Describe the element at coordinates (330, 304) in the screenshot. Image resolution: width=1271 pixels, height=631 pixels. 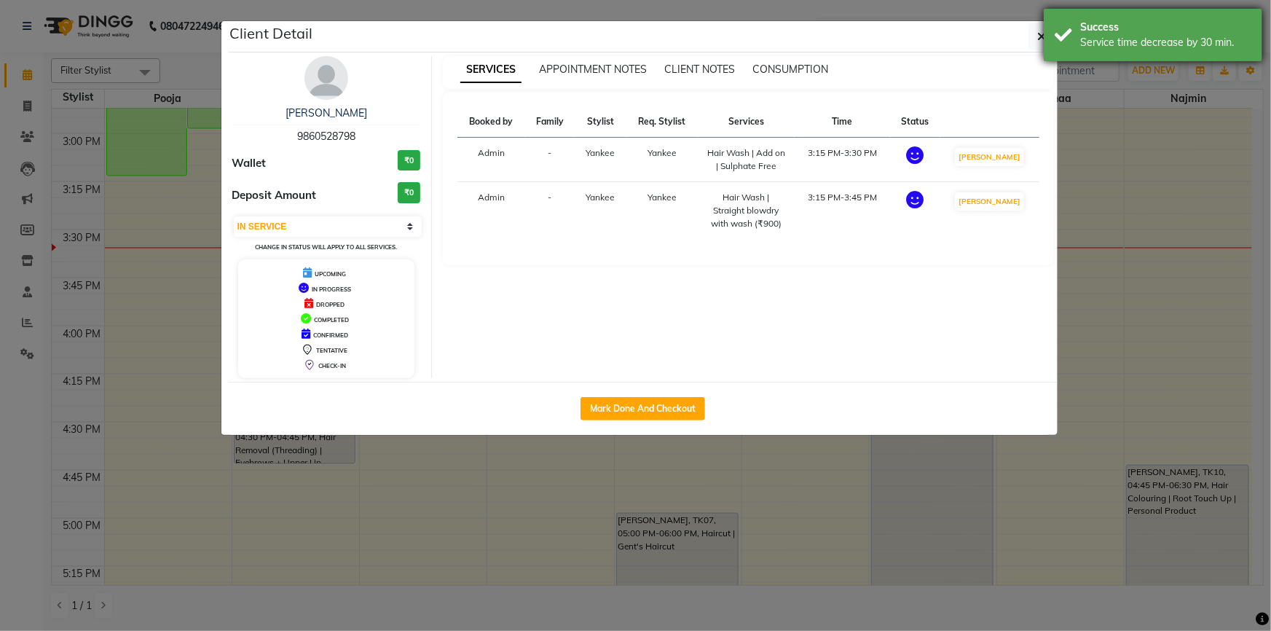
I see `span: DROPPED` at that location.